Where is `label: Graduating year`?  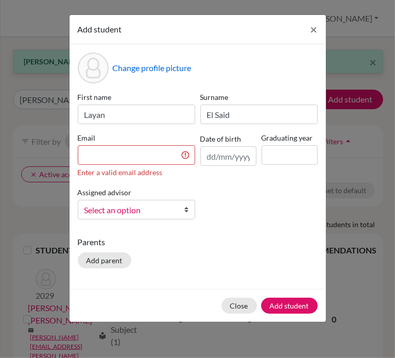
label: Graduating year is located at coordinates (290, 138).